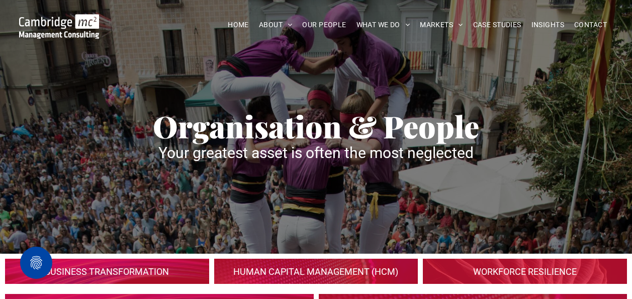  Describe the element at coordinates (238, 25) in the screenshot. I see `a: HOME` at that location.